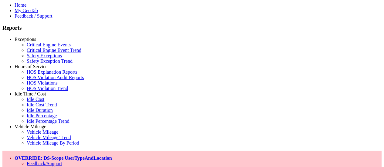 Image resolution: width=384 pixels, height=167 pixels. I want to click on h3: Reports, so click(192, 28).